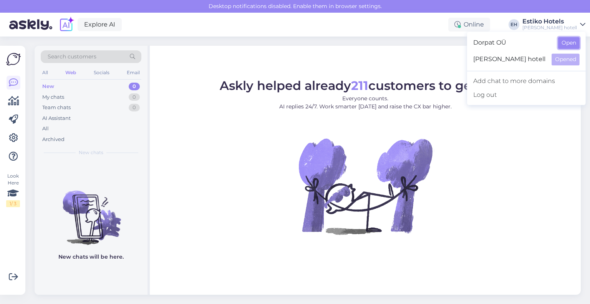  What do you see at coordinates (53, 139) in the screenshot?
I see `div: Archived` at bounding box center [53, 139].